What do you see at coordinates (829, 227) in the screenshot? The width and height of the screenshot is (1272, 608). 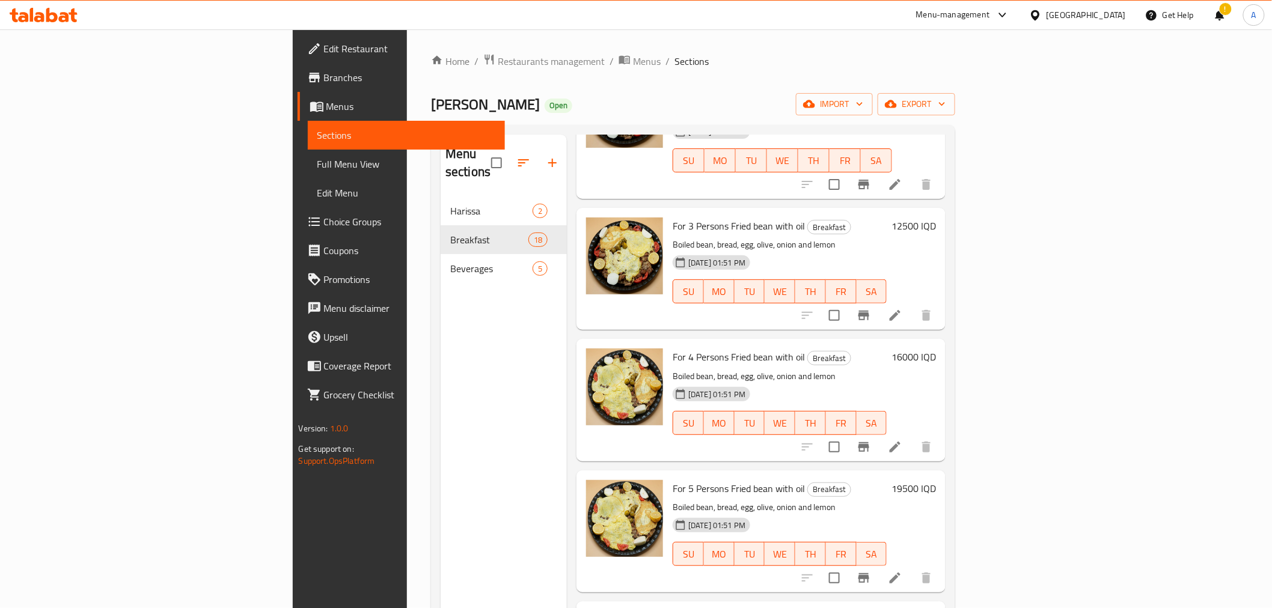 I see `div: Breakfast` at bounding box center [829, 227].